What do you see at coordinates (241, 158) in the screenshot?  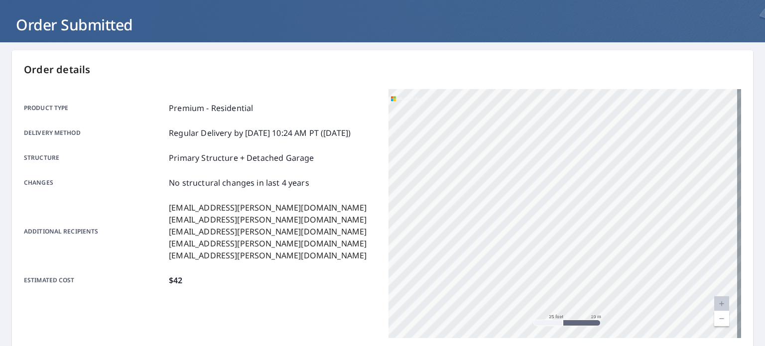 I see `p: Primary Structure + Detached Garage` at bounding box center [241, 158].